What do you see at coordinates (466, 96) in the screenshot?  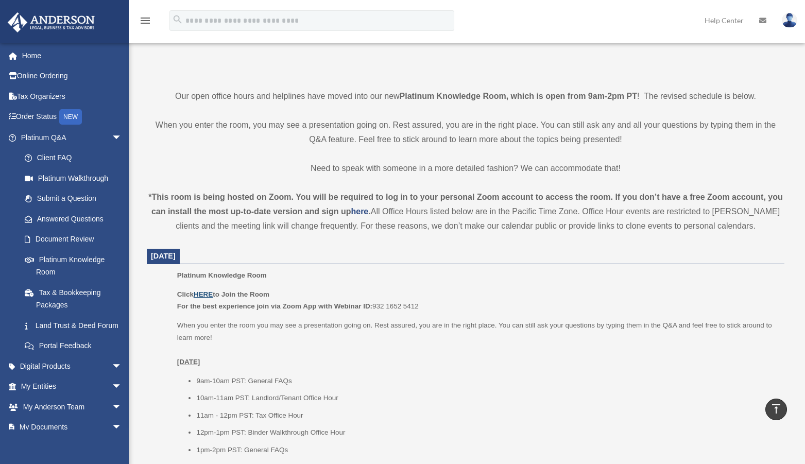 I see `p: Our open office hours and helplines have moved into our new ! The revised schedule is below.` at bounding box center [466, 96].